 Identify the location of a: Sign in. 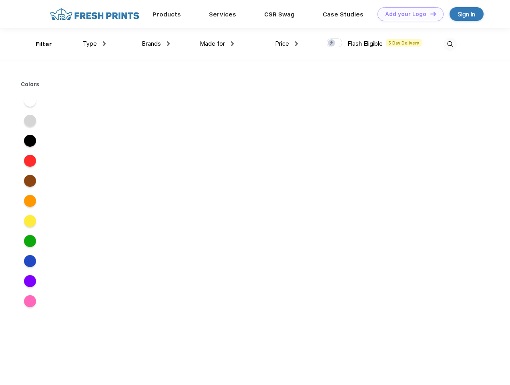
(467, 14).